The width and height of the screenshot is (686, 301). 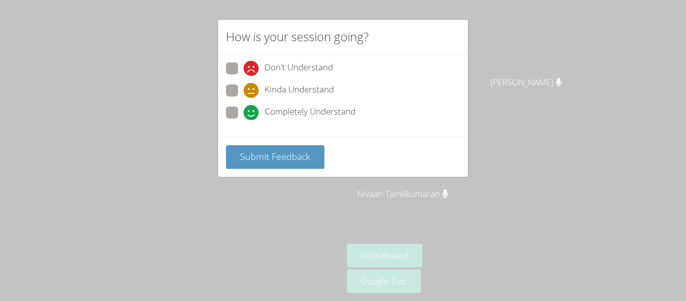 What do you see at coordinates (299, 68) in the screenshot?
I see `span: Don't Understand` at bounding box center [299, 68].